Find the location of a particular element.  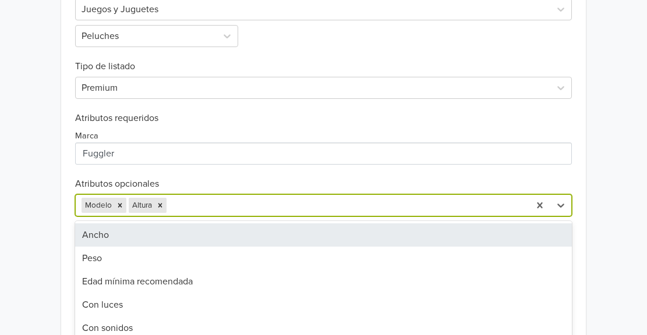

div: Modelo is located at coordinates (97, 205).